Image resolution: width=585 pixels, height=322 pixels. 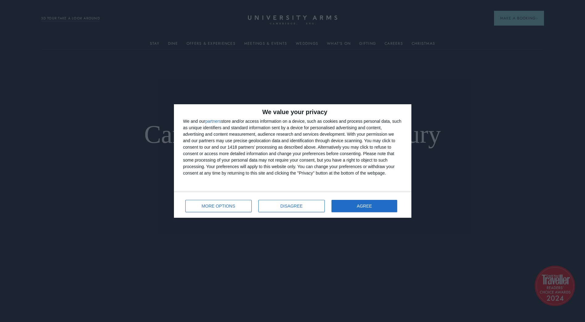 What do you see at coordinates (218, 206) in the screenshot?
I see `span: MORE OPTIONS` at bounding box center [218, 206].